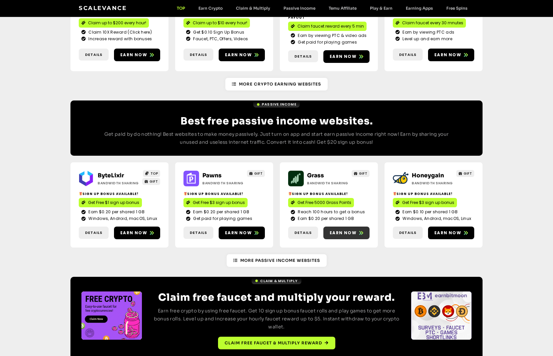  What do you see at coordinates (428, 175) in the screenshot?
I see `a: Honeygain` at bounding box center [428, 175].